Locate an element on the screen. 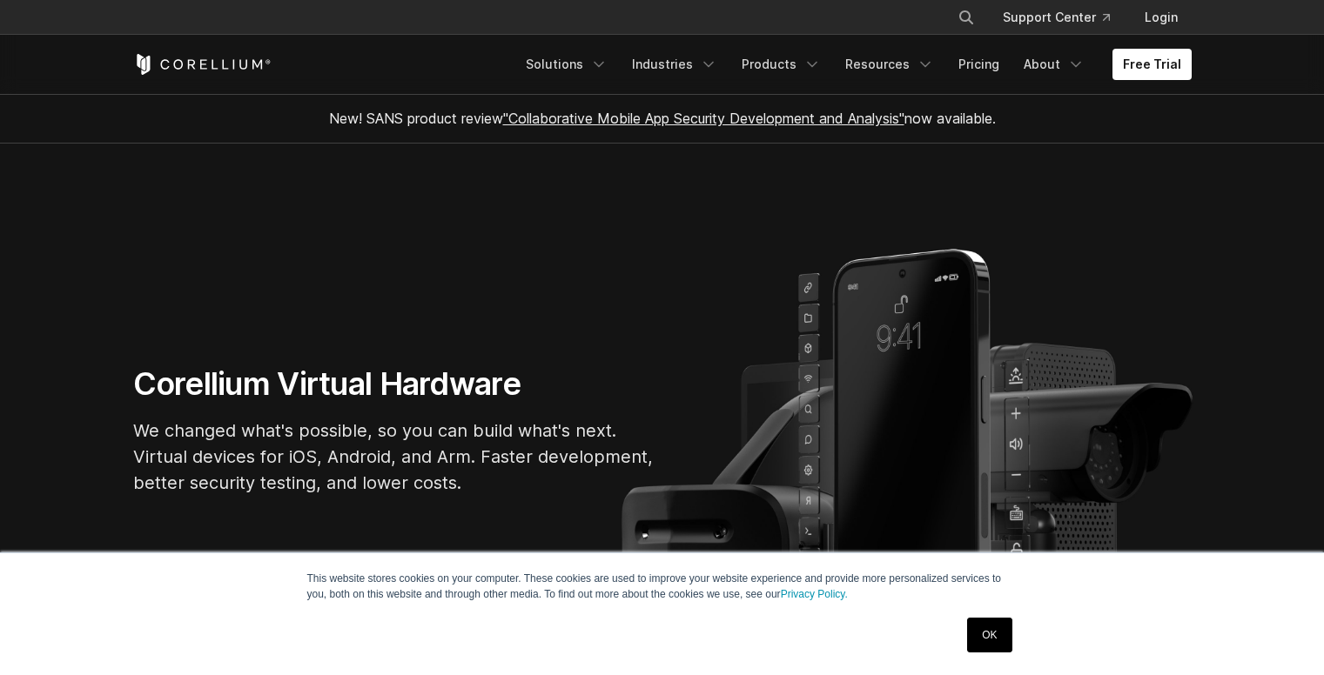 Image resolution: width=1324 pixels, height=675 pixels. a: "Collaborative Mobile App Security Development and Analysis" is located at coordinates (703, 118).